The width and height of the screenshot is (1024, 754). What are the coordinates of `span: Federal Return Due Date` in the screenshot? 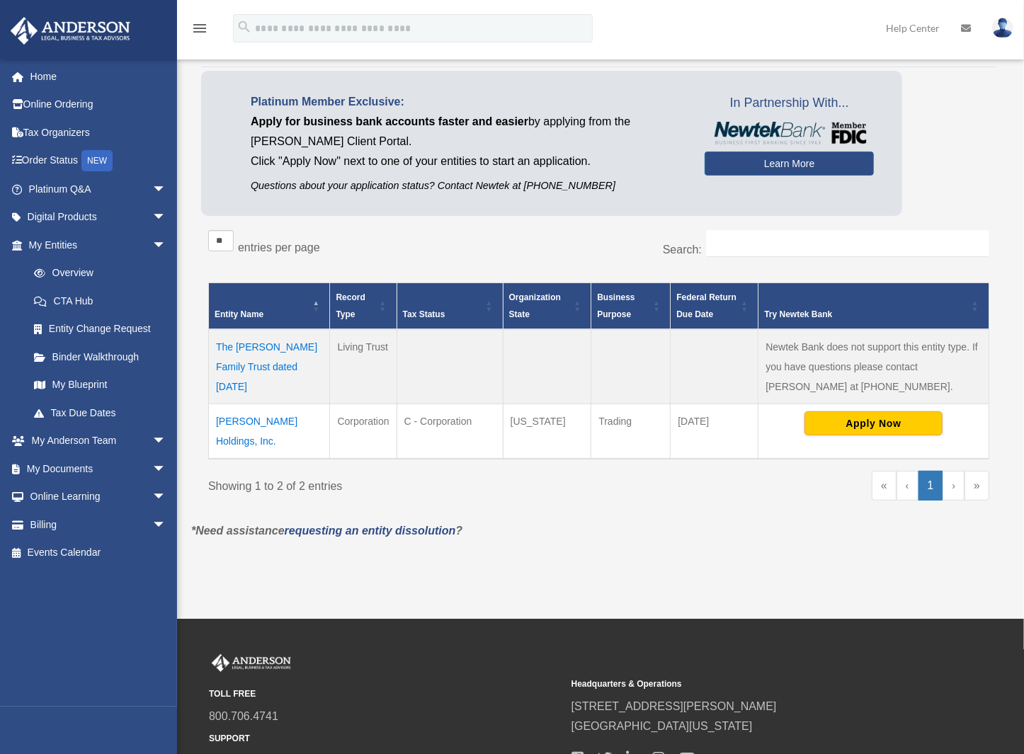 It's located at (706, 306).